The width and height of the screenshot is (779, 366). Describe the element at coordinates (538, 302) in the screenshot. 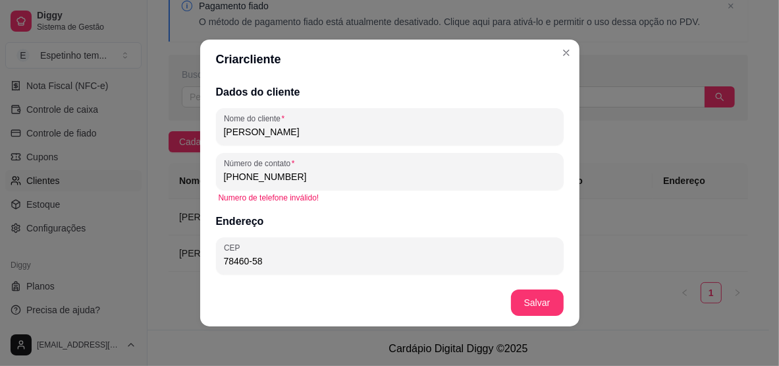

I see `button: Salvar` at that location.